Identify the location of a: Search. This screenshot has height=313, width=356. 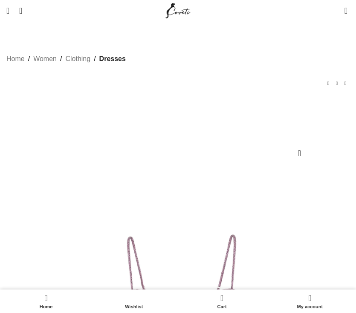
(18, 11).